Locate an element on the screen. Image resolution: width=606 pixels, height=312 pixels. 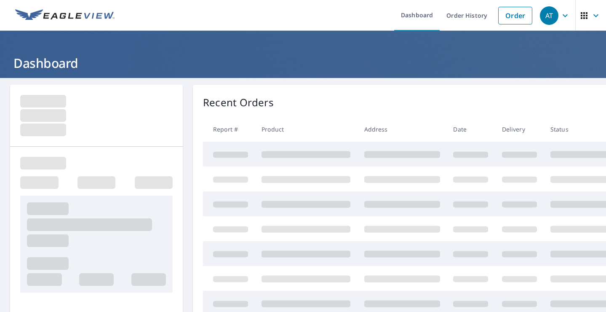
h1: Dashboard is located at coordinates (303, 63).